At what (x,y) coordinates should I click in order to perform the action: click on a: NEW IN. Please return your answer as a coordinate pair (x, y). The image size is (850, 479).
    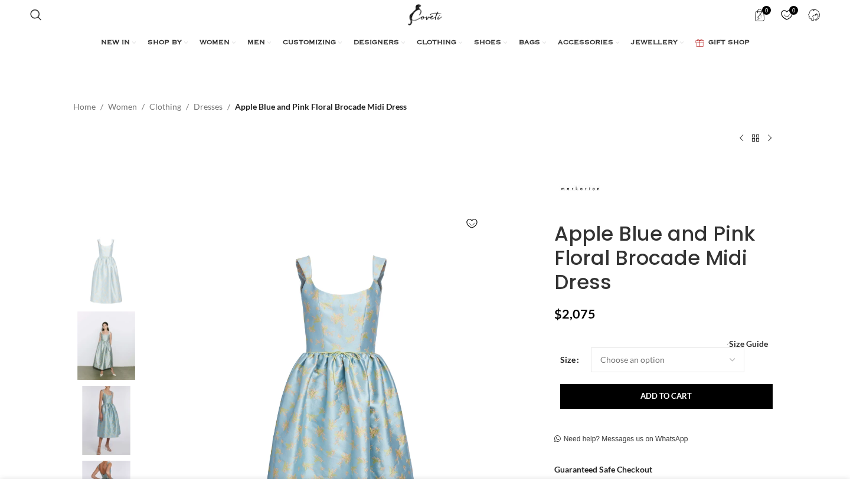
    Looking at the image, I should click on (118, 43).